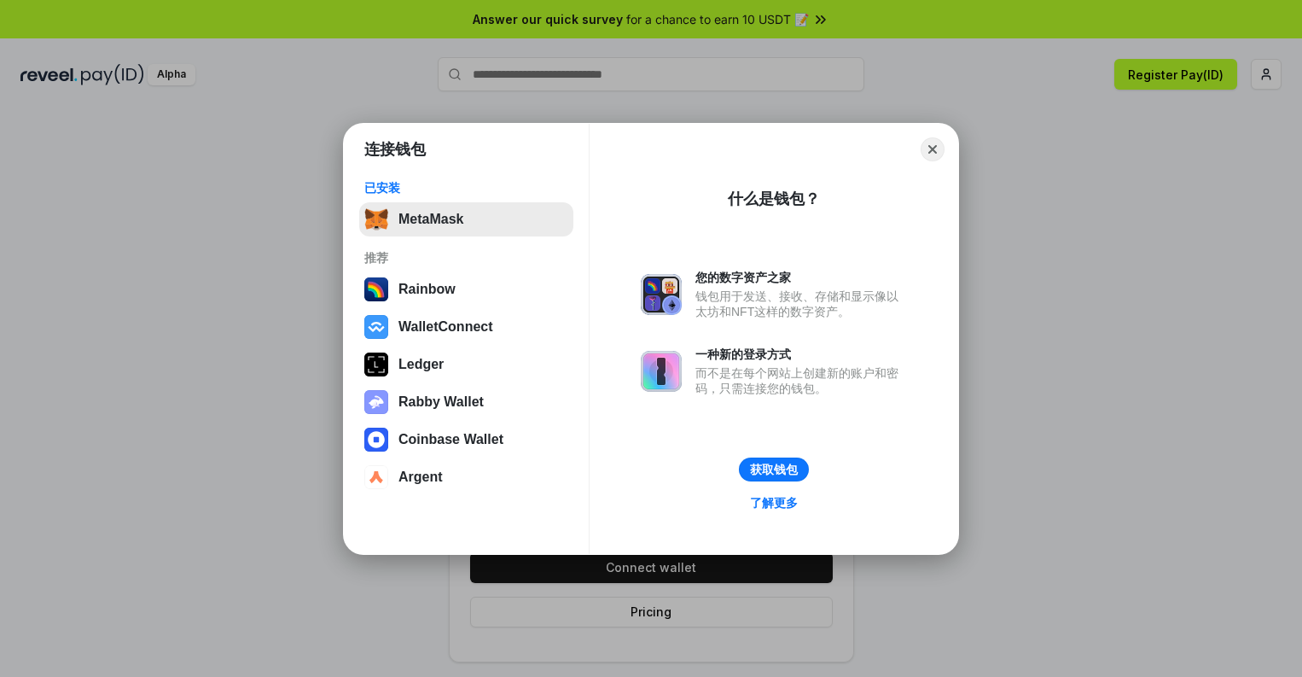 This screenshot has width=1302, height=677. Describe the element at coordinates (376, 289) in the screenshot. I see `img: svg+xml,%3Csvg%20width%3D%22120%22%20height%3D%22120%22%20viewBox%3D%220%200%20120%20120%22%20fil...` at that location.